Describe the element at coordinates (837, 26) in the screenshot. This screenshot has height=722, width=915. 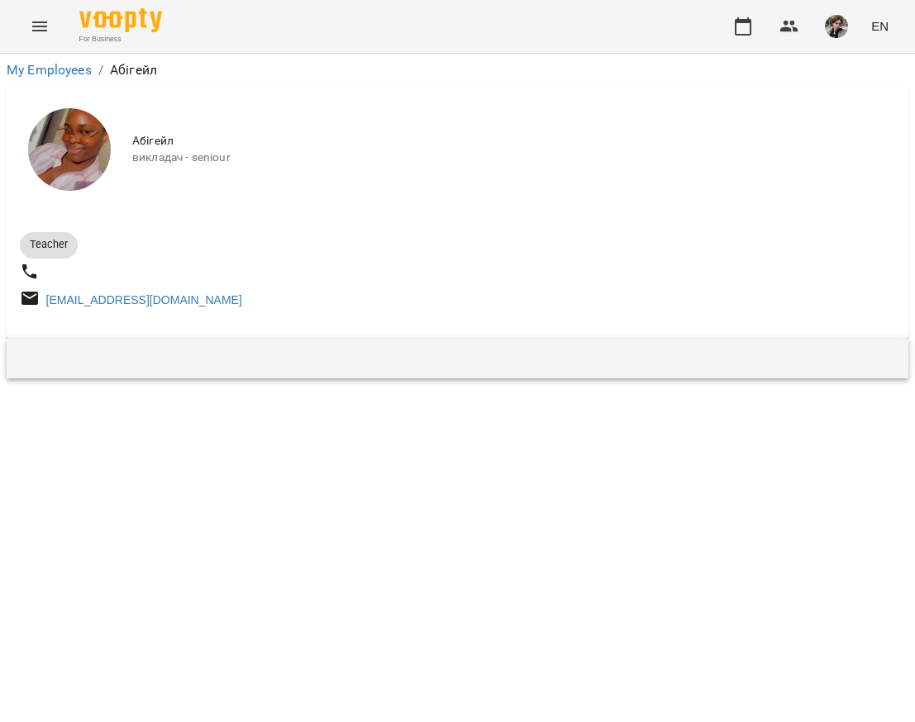
I see `img: 3324ceff06b5eb3c0dd68960b867f42f.jpeg` at that location.